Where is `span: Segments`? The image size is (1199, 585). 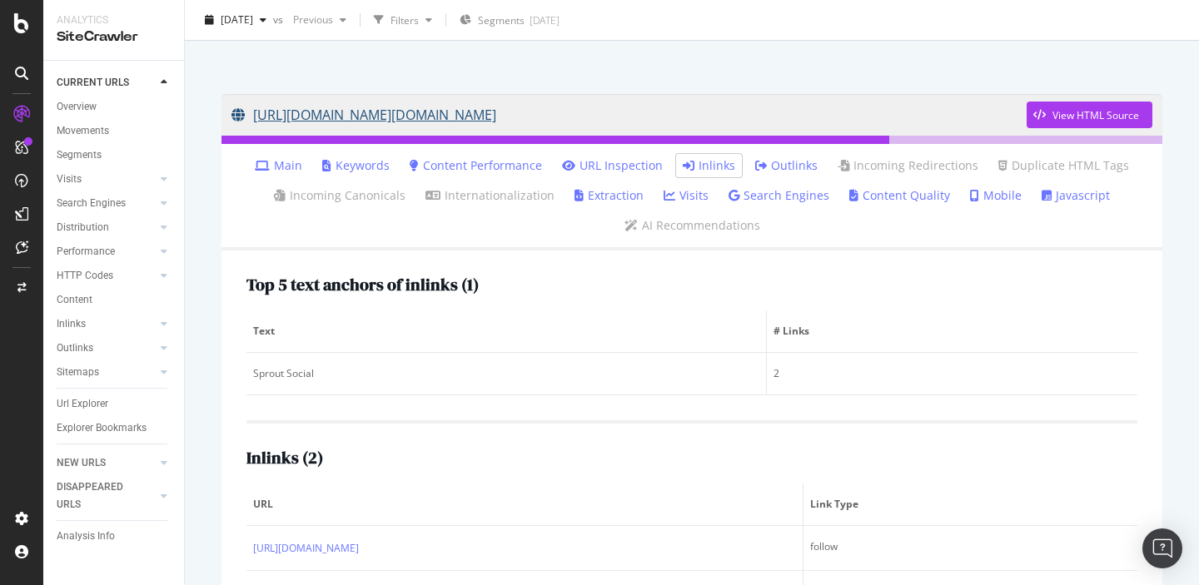
span: Segments is located at coordinates (501, 20).